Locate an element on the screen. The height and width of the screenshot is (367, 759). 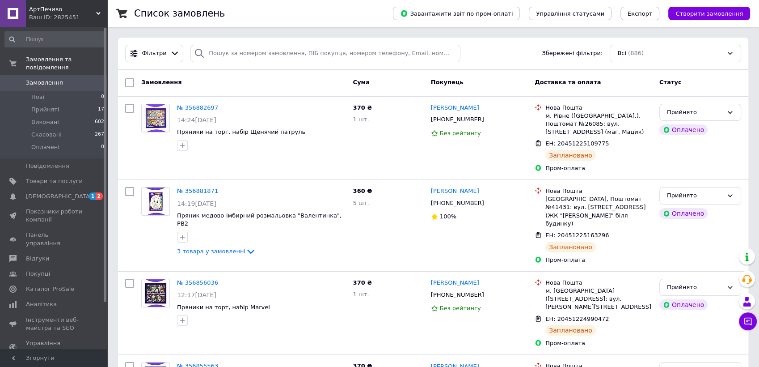
a: № 356881871 is located at coordinates (198, 190).